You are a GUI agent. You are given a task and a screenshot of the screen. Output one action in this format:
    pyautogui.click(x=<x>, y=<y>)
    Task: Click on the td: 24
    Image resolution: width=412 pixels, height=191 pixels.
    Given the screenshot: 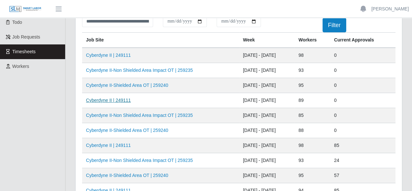 What is the action you would take?
    pyautogui.click(x=363, y=160)
    